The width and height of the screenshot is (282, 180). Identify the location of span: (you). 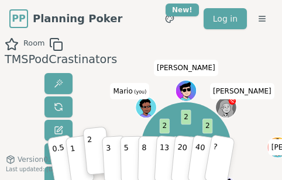
(140, 92).